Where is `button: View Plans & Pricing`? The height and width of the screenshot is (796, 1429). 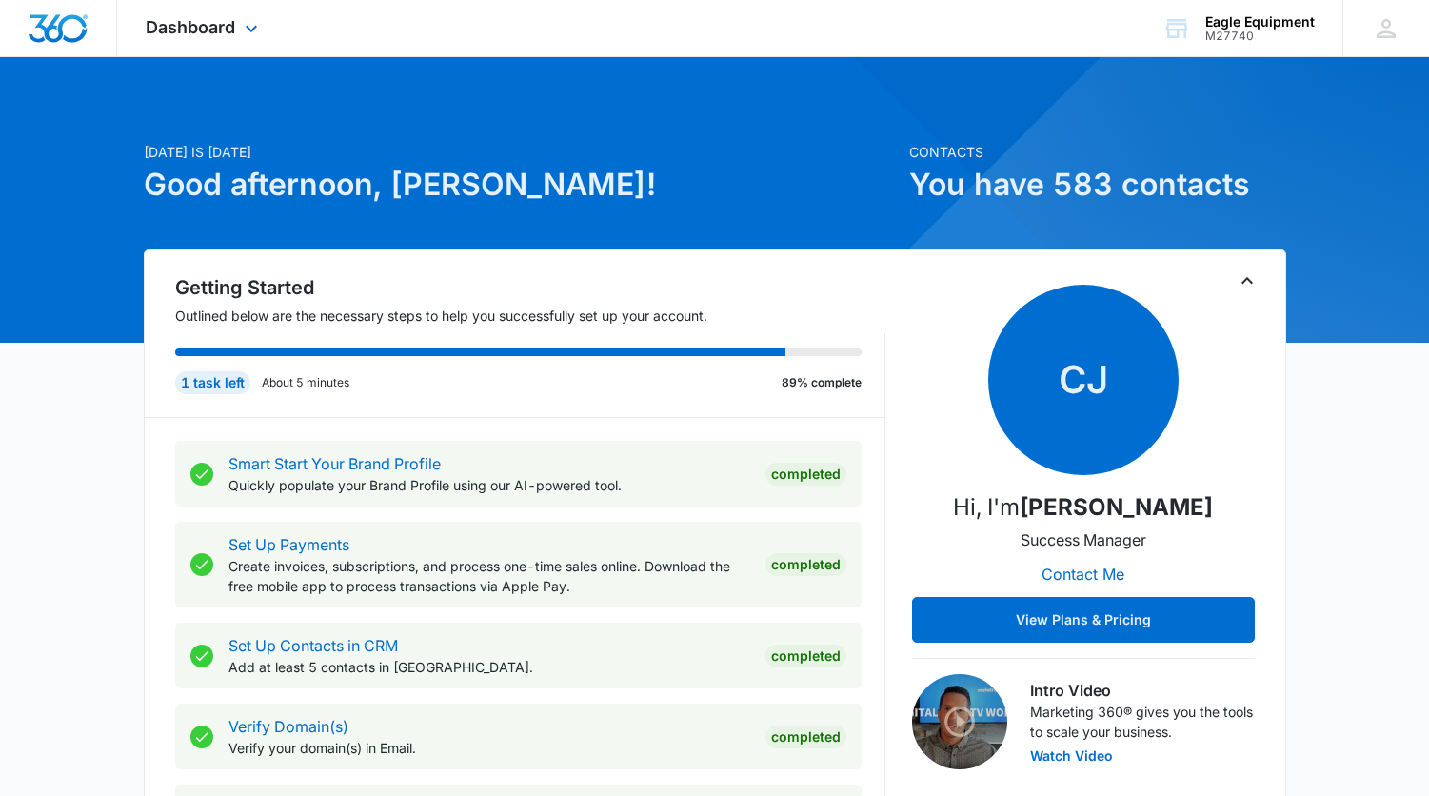 button: View Plans & Pricing is located at coordinates (1083, 620).